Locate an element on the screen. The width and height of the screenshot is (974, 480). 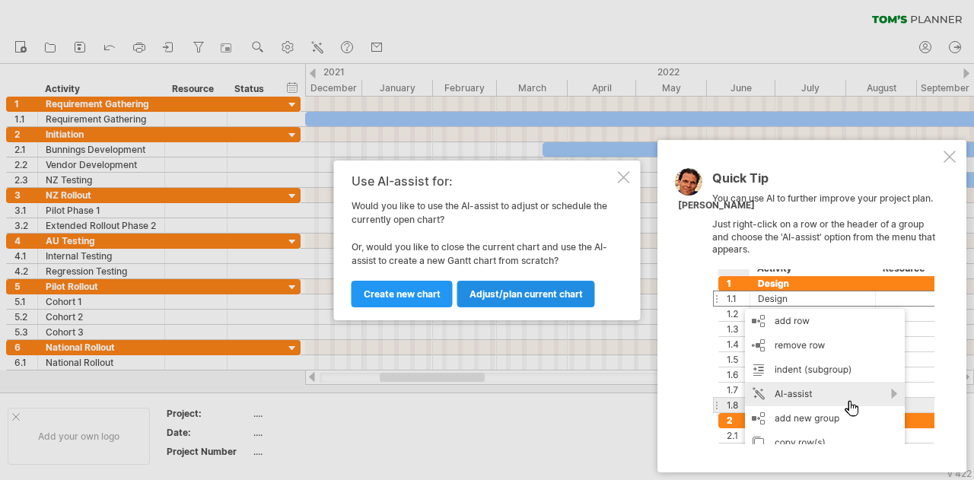
span: Create new chart is located at coordinates (402, 294).